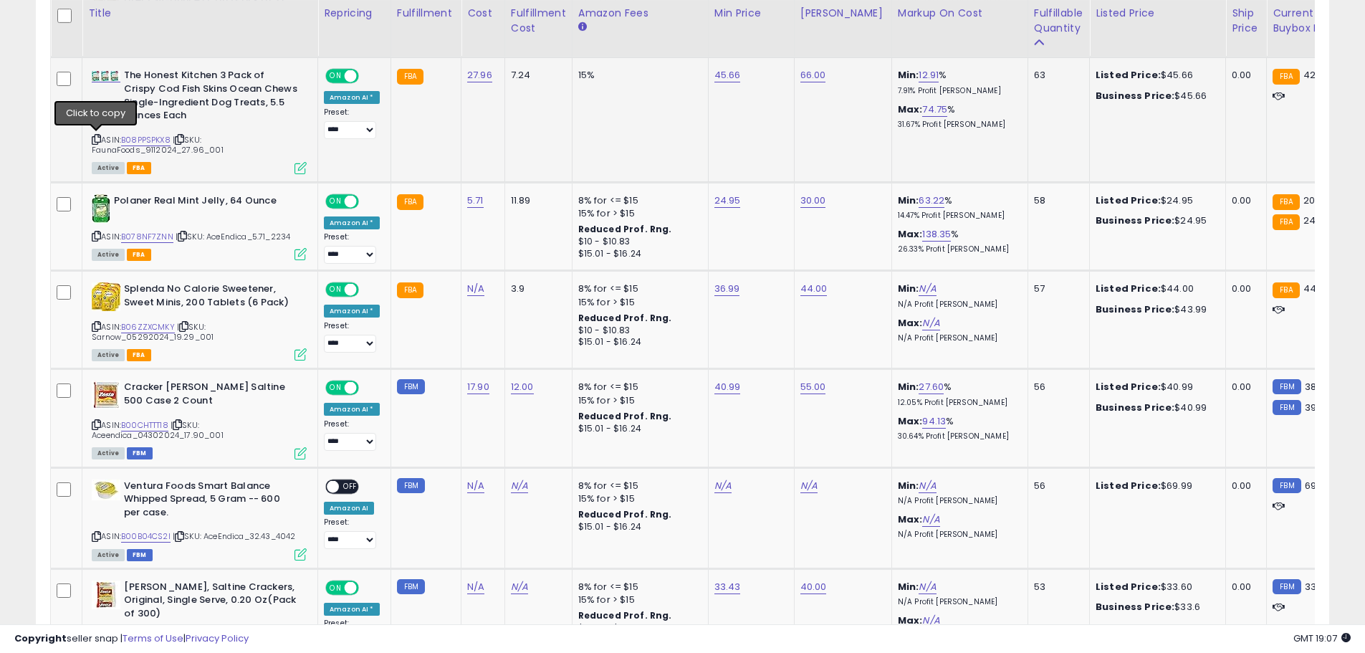 The width and height of the screenshot is (1365, 653). What do you see at coordinates (727, 289) in the screenshot?
I see `a: 36.99` at bounding box center [727, 289].